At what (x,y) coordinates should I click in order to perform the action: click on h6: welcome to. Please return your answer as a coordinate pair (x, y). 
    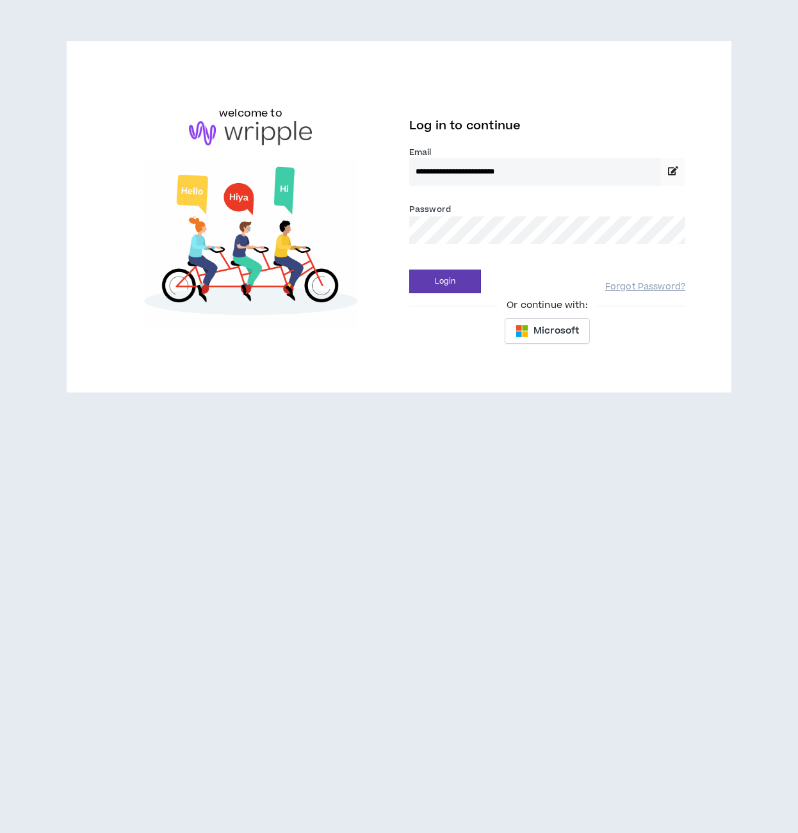
    Looking at the image, I should click on (250, 113).